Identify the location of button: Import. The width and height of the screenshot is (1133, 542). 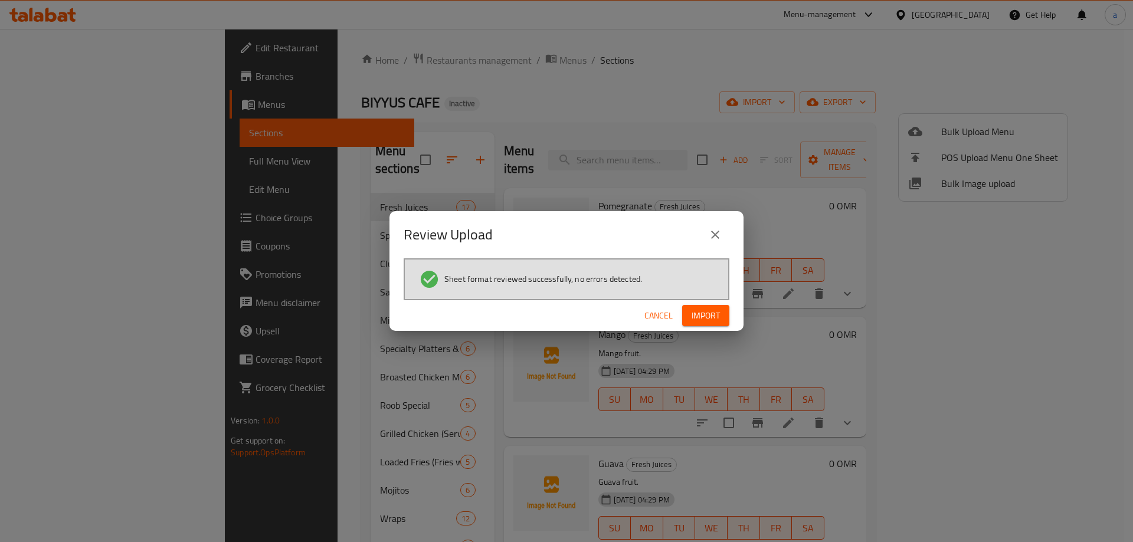
(706, 316).